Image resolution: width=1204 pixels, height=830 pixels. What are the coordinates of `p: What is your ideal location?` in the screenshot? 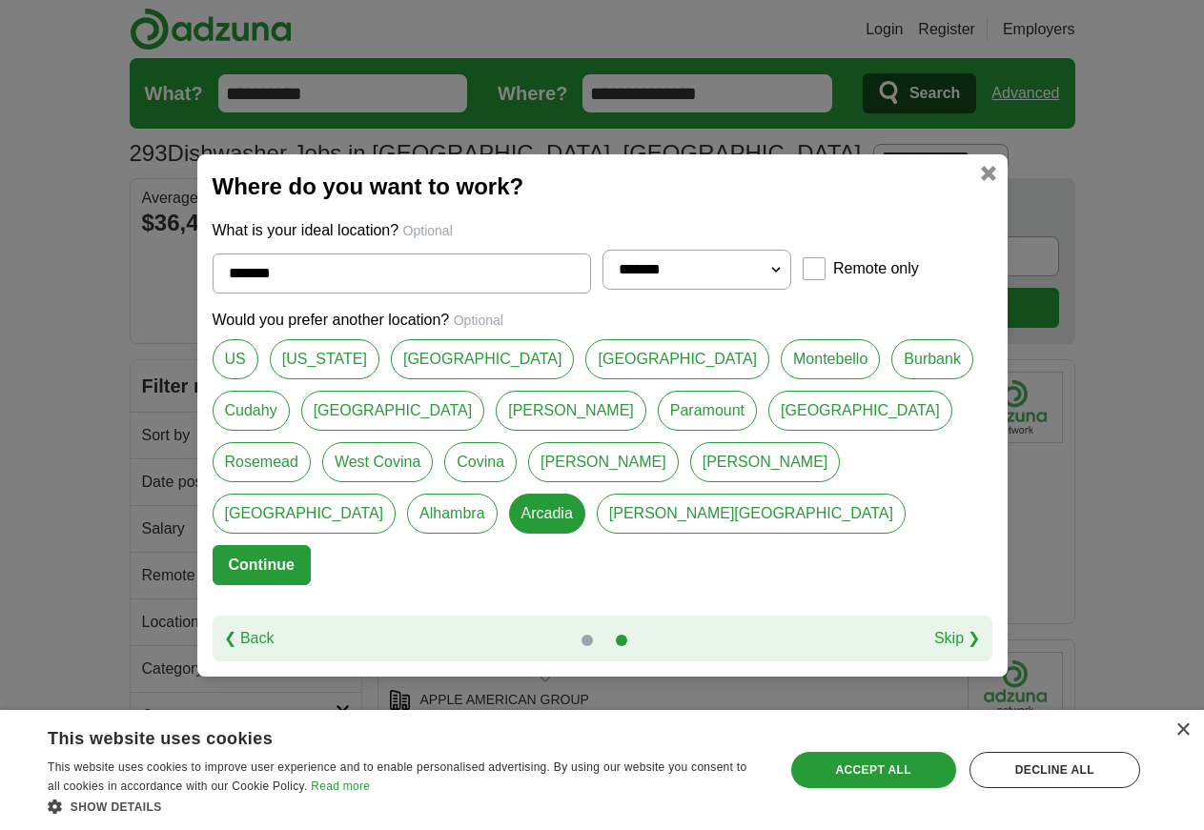 It's located at (603, 231).